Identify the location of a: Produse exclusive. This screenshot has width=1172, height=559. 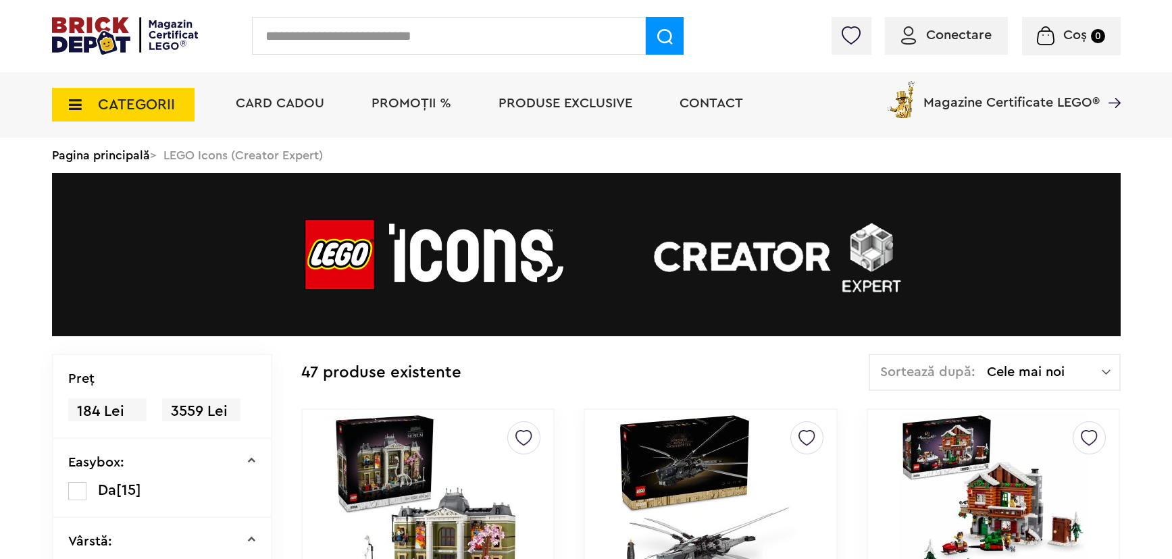
(565, 103).